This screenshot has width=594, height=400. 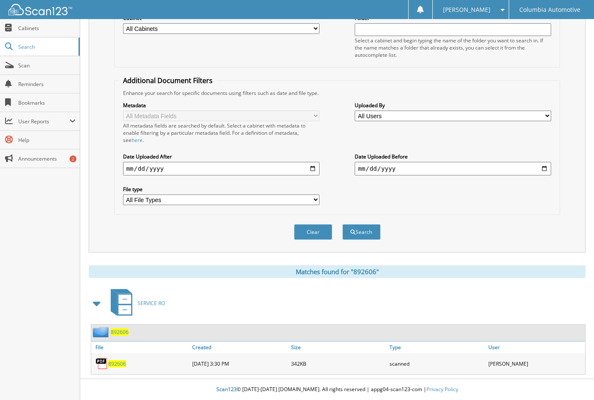 What do you see at coordinates (168, 81) in the screenshot?
I see `legend: Additional Document Filters` at bounding box center [168, 81].